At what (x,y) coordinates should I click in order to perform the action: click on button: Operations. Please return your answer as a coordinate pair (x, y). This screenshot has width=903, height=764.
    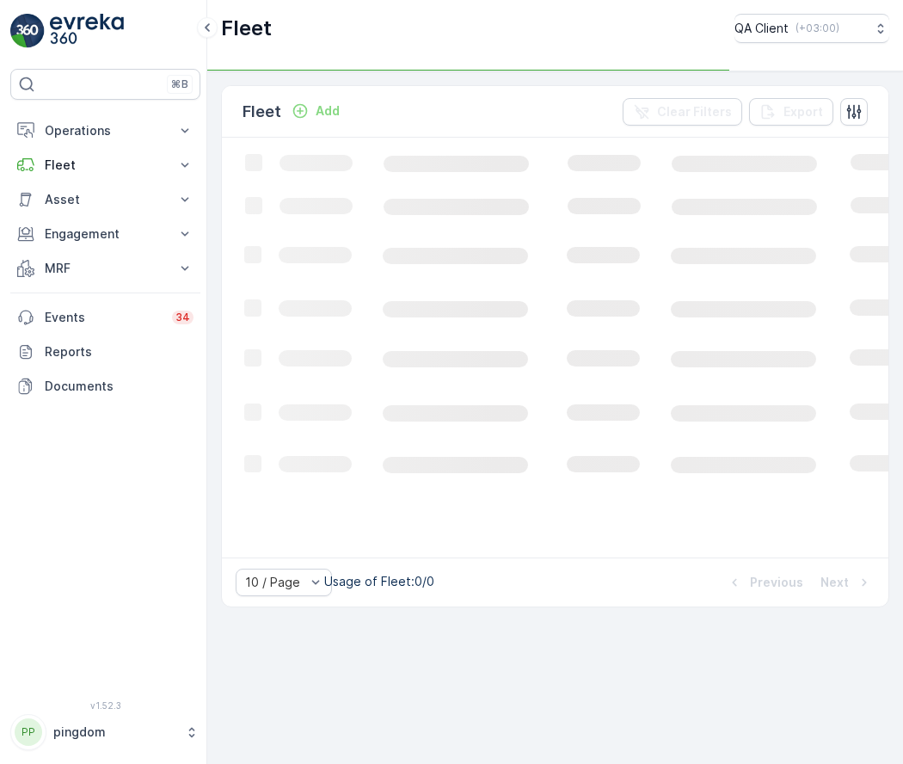
    Looking at the image, I should click on (105, 131).